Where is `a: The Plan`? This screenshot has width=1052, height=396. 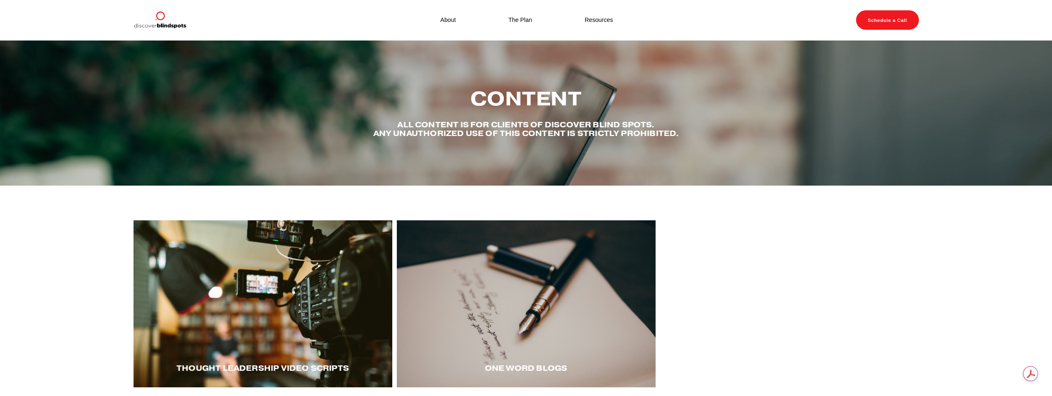 a: The Plan is located at coordinates (520, 20).